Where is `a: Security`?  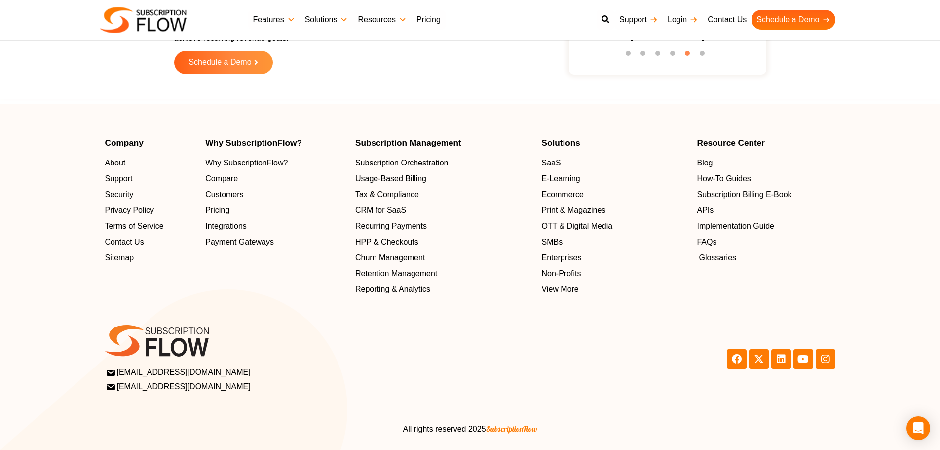 a: Security is located at coordinates (151, 194).